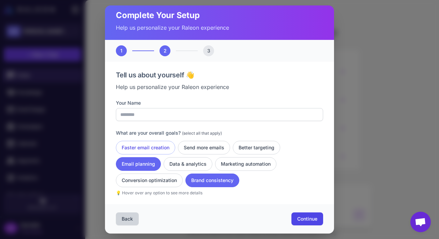  What do you see at coordinates (256, 148) in the screenshot?
I see `button: Better targeting` at bounding box center [256, 148].